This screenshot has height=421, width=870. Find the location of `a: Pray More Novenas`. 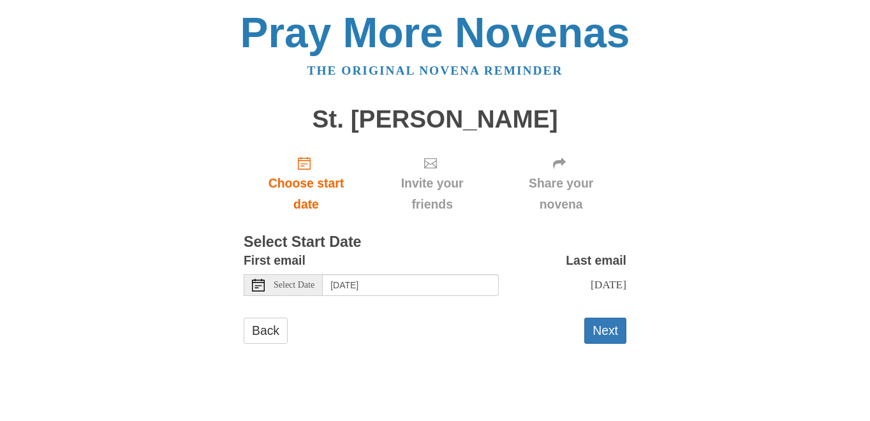

a: Pray More Novenas is located at coordinates (435, 33).